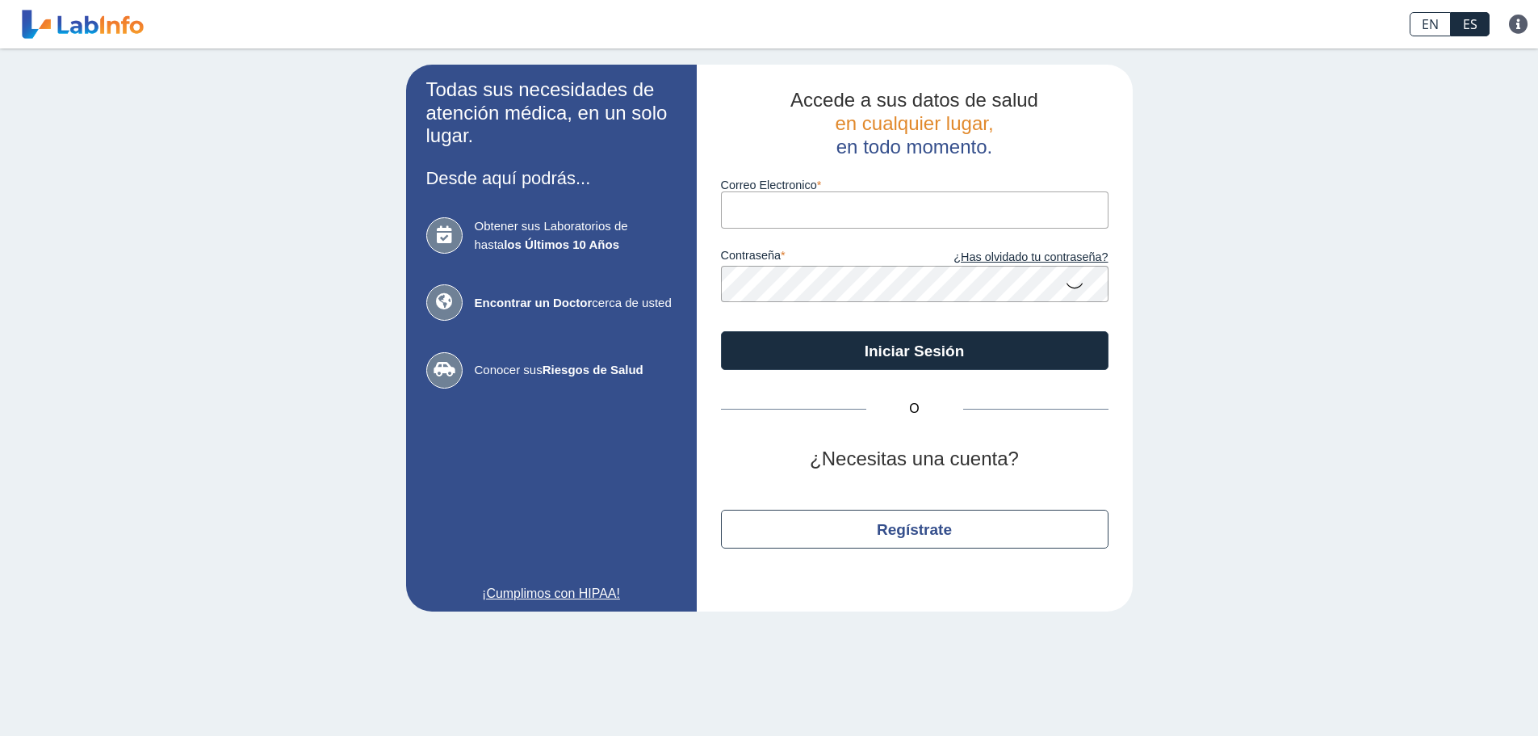  What do you see at coordinates (1012, 258) in the screenshot?
I see `a: ¿Has olvidado tu contraseña?` at bounding box center [1012, 258].